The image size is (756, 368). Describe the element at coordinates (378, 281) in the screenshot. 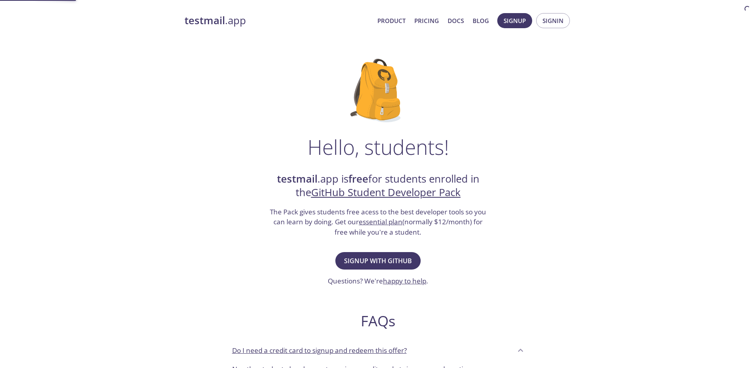

I see `h3: Questions? We're .` at that location.